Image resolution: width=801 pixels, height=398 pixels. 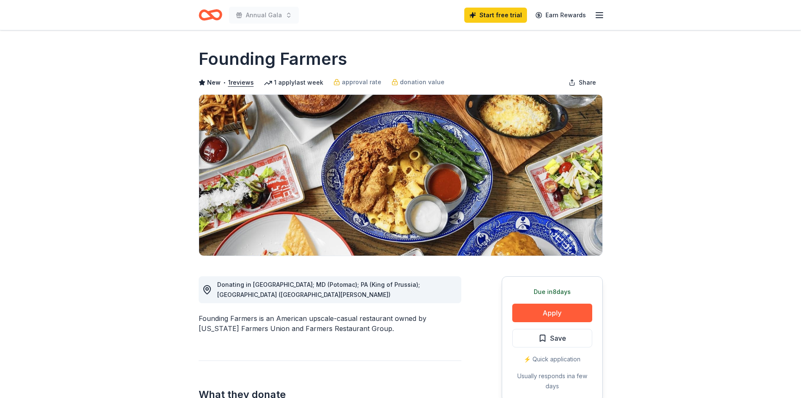 I want to click on span: Annual Gala, so click(x=264, y=15).